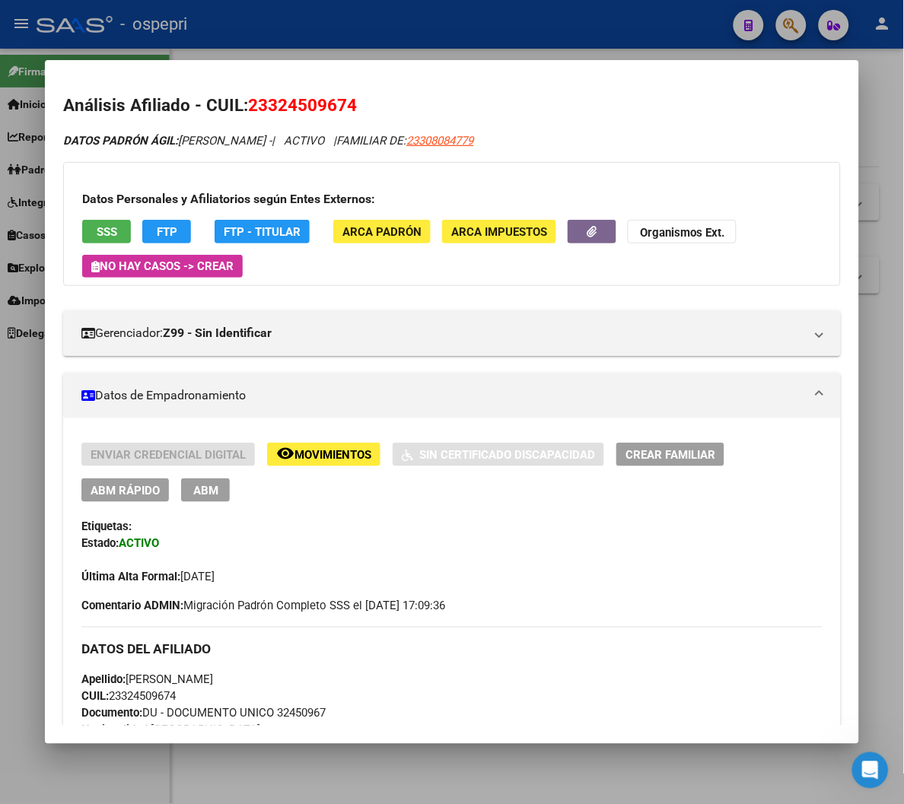  I want to click on span: ABM, so click(205, 491).